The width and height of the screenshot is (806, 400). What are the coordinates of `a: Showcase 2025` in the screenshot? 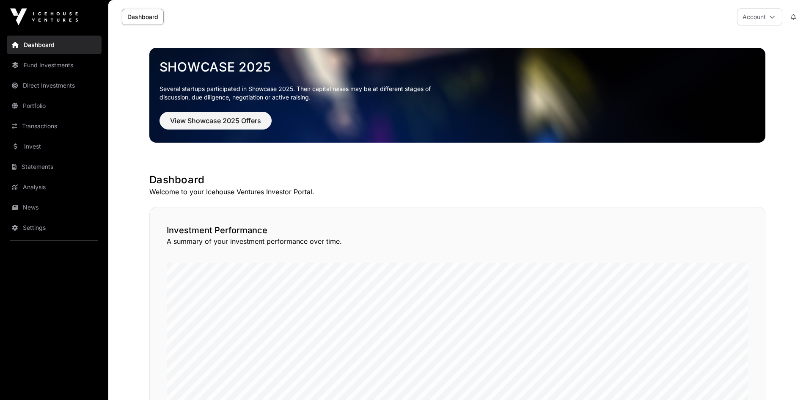 It's located at (457, 67).